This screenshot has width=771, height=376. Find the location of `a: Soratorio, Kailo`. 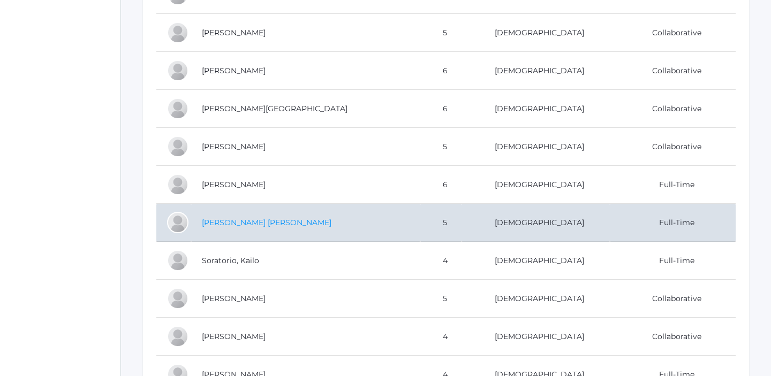

a: Soratorio, Kailo is located at coordinates (230, 261).